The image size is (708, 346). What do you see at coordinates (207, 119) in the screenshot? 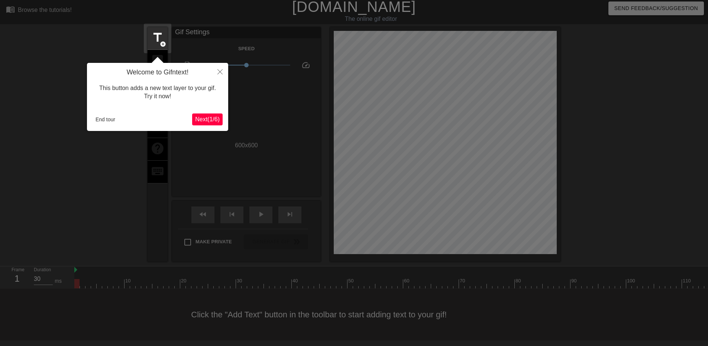
I see `button: Next` at bounding box center [207, 119].